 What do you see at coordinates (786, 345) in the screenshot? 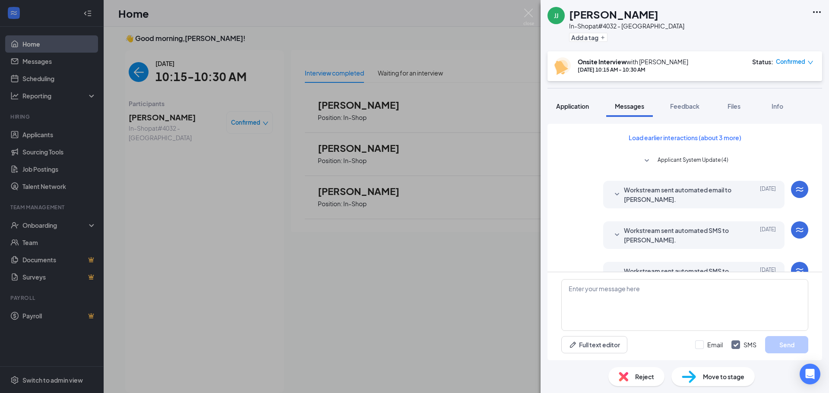
I see `button: Send` at bounding box center [786, 345].